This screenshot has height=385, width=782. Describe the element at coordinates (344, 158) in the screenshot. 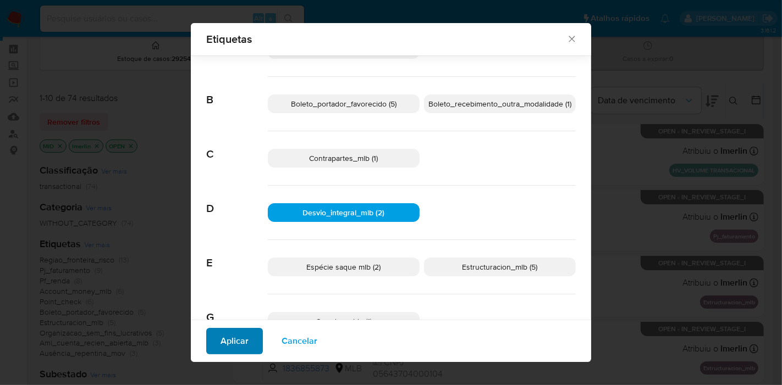

I see `span: Contrapartes_mlb (1)` at that location.